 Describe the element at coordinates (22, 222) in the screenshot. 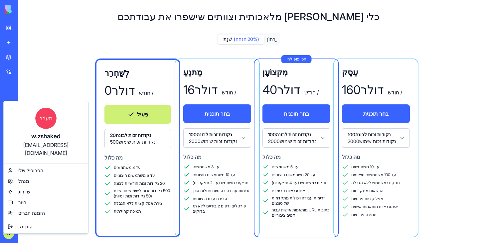

I see `font: בַּיִת` at that location.